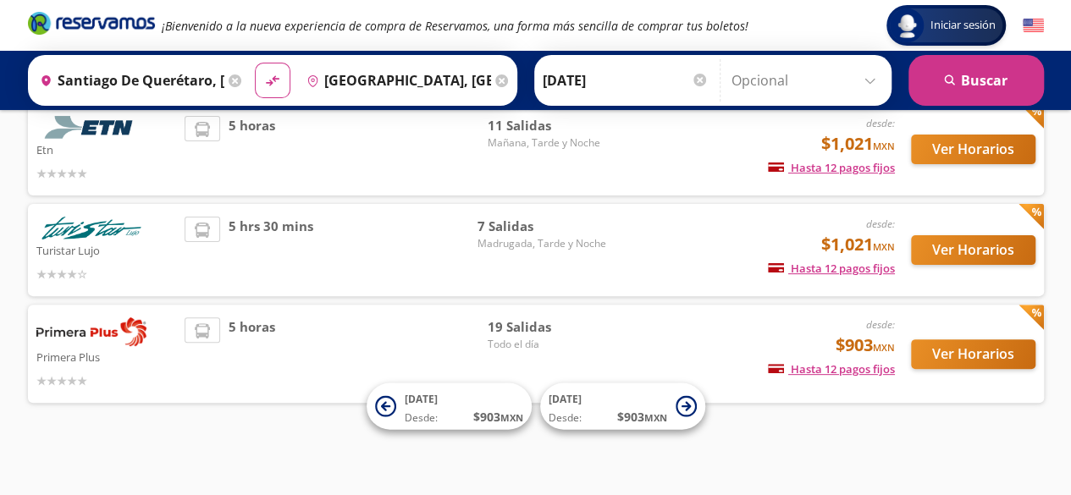  Describe the element at coordinates (1033, 25) in the screenshot. I see `button: English` at that location.